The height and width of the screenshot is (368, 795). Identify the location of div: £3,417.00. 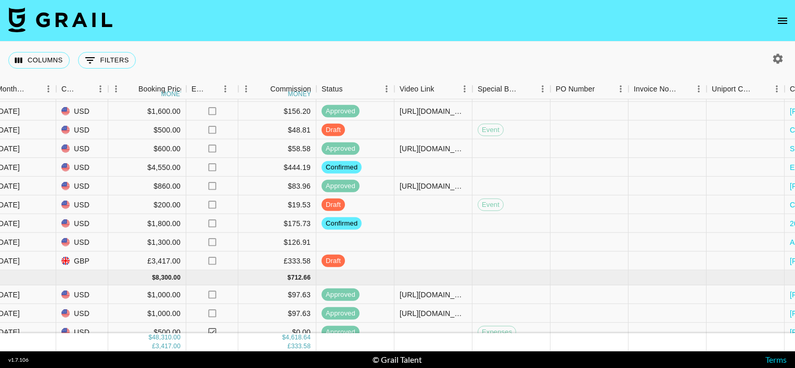
(147, 261).